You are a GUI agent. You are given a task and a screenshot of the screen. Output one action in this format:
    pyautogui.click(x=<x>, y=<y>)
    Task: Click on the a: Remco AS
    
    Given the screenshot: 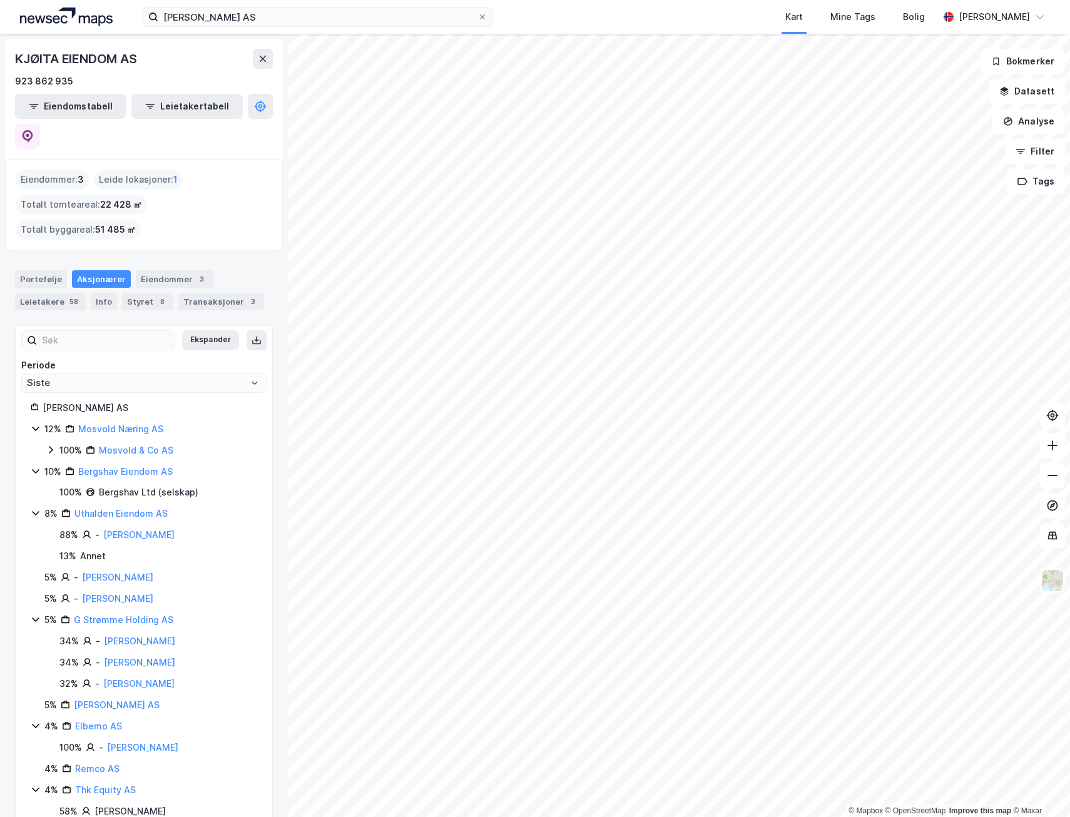 What is the action you would take?
    pyautogui.click(x=97, y=769)
    